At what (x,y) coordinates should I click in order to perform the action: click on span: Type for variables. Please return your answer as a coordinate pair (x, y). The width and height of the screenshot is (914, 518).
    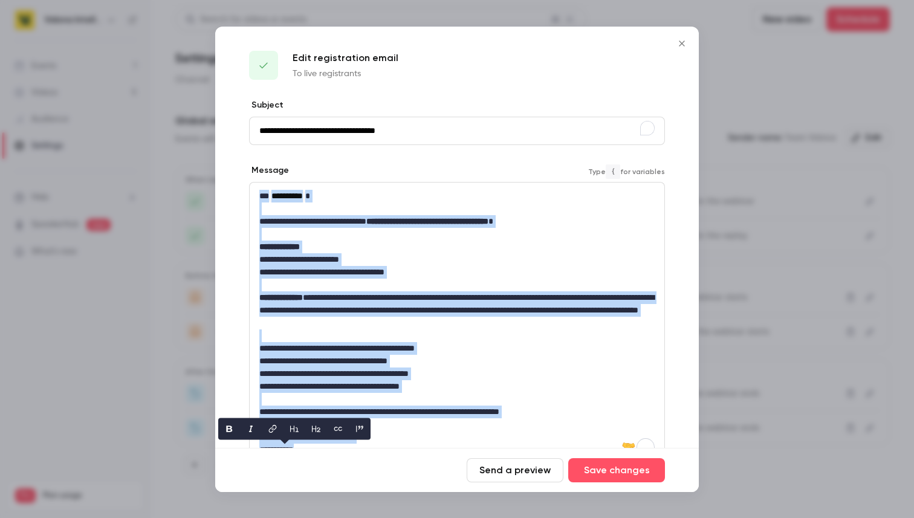
    Looking at the image, I should click on (626, 172).